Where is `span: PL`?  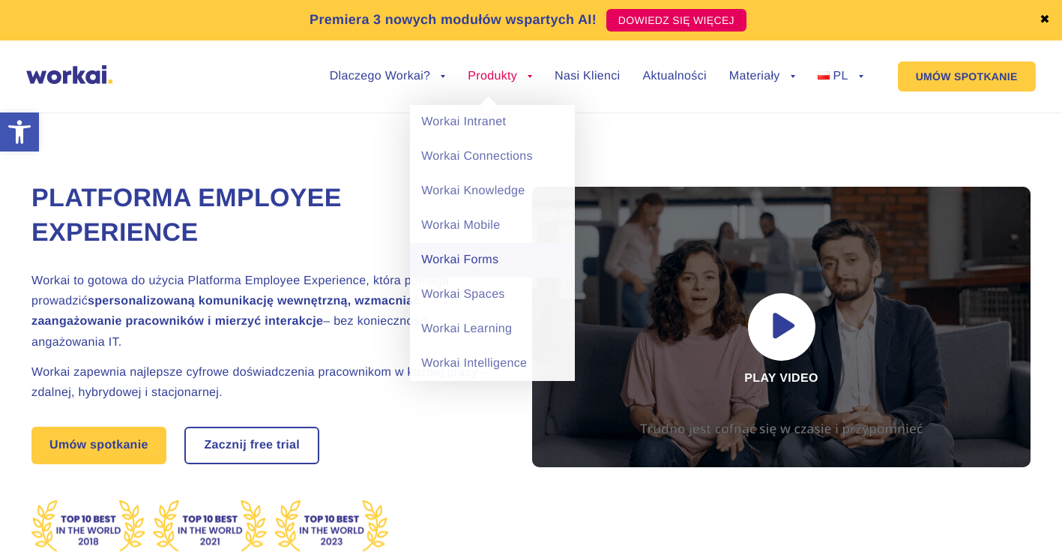
span: PL is located at coordinates (840, 76).